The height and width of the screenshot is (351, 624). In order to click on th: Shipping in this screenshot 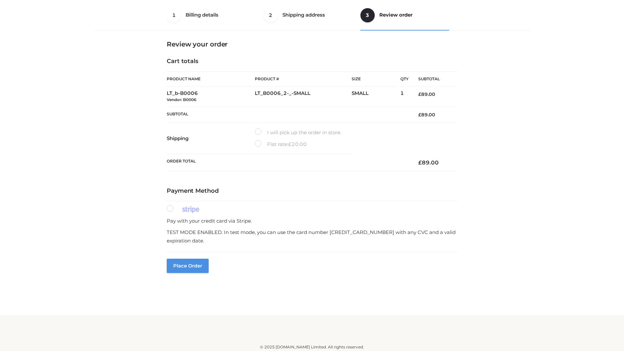, I will do `click(211, 138)`.